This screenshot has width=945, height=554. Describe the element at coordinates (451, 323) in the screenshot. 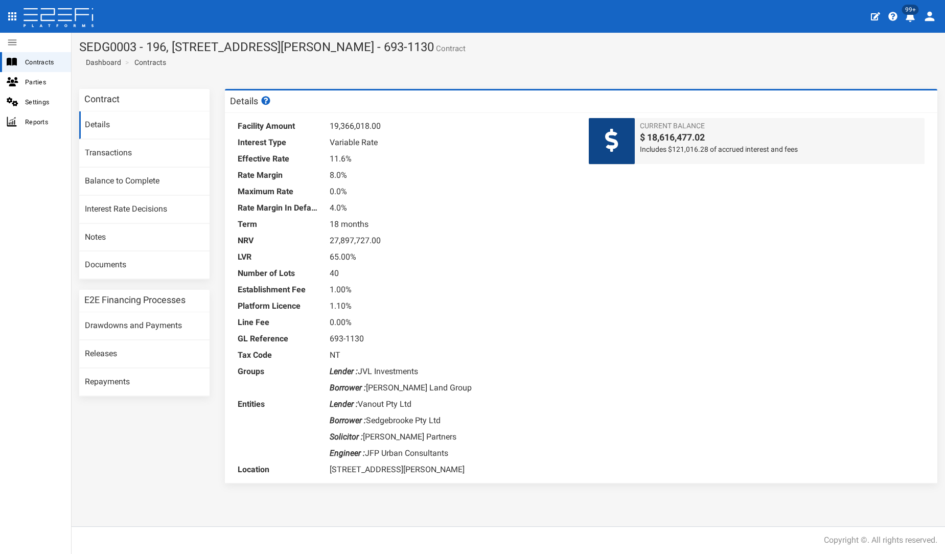

I see `dd: 0.00%` at that location.